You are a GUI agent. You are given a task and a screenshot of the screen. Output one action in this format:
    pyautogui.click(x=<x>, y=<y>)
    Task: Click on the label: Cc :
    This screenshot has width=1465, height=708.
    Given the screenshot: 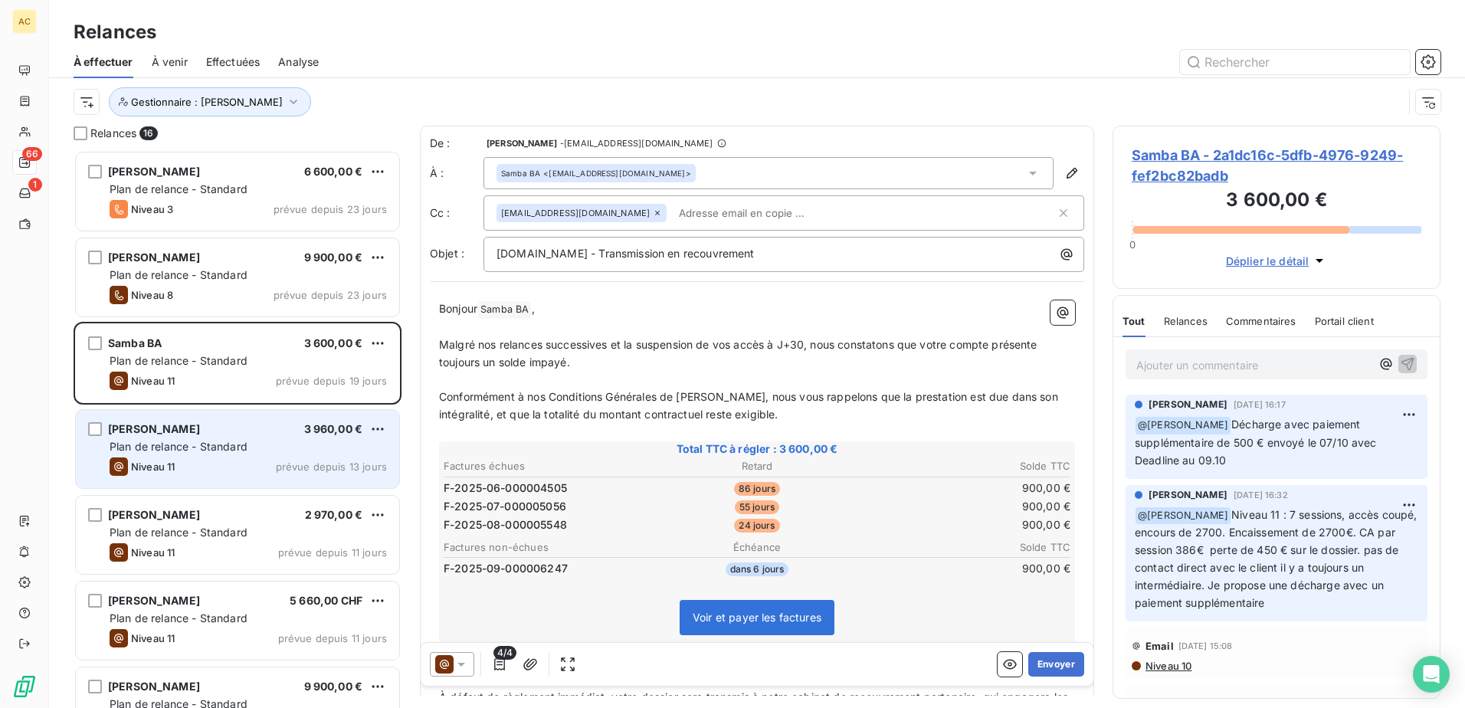 What is the action you would take?
    pyautogui.click(x=457, y=213)
    